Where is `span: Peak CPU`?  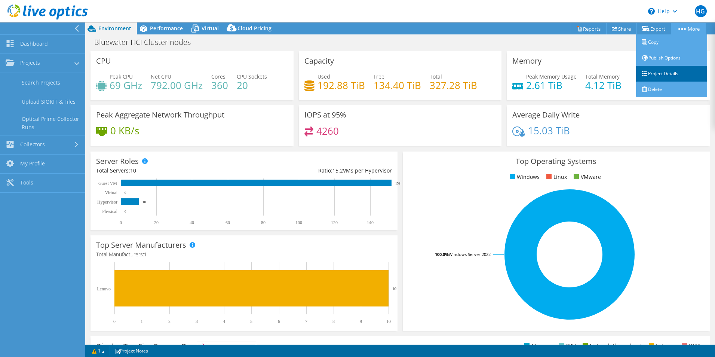 span: Peak CPU is located at coordinates (121, 76).